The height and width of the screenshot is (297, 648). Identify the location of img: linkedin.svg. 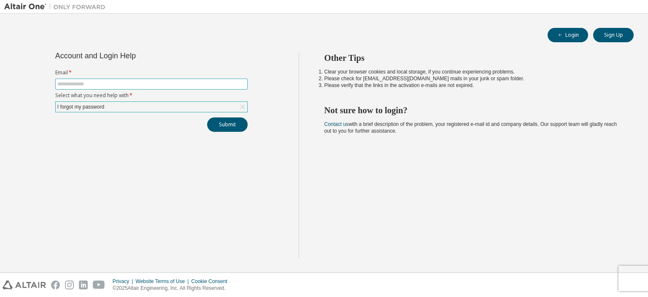
(83, 285).